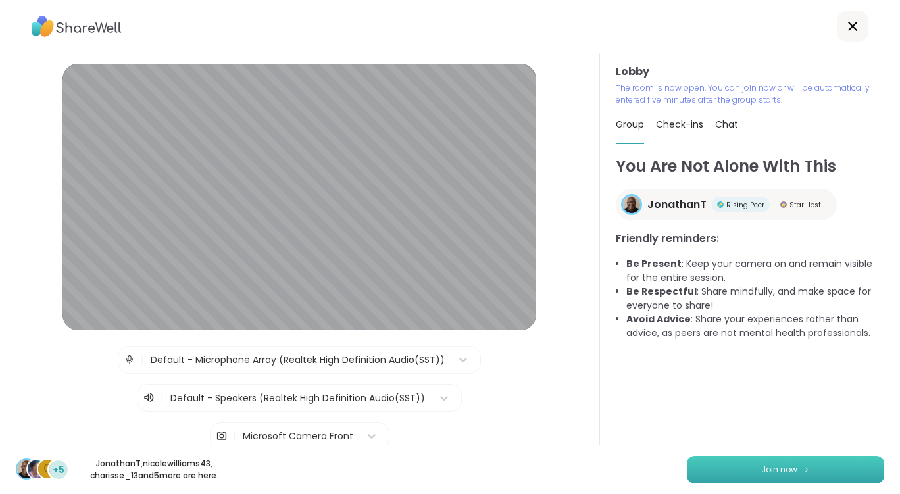  I want to click on span: Rising Peer, so click(746, 205).